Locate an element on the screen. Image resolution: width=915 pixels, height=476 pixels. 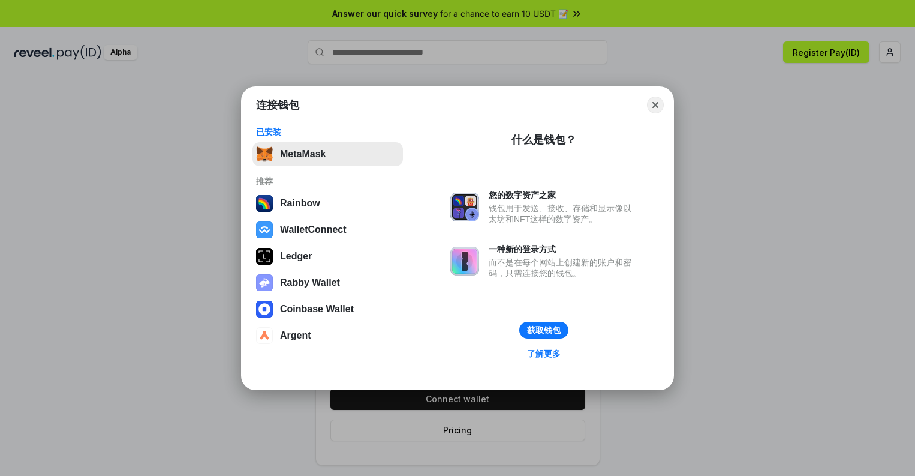
div: 您的数字资产之家 is located at coordinates (563, 195).